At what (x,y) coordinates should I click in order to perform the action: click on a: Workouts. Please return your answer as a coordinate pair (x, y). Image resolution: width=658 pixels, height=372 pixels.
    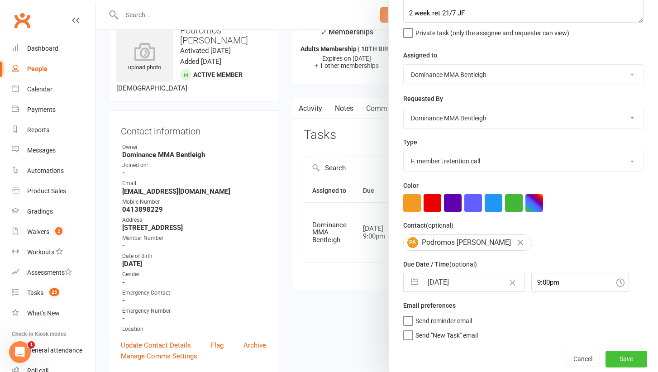
    Looking at the image, I should click on (53, 252).